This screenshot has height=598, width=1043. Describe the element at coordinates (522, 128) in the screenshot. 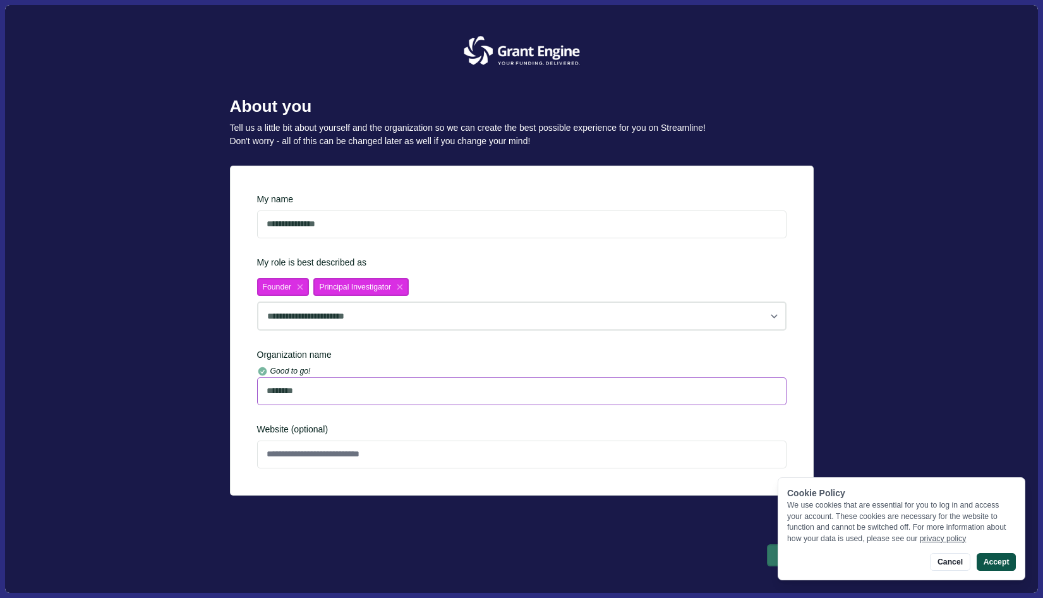

I see `p: Tell us a little bit about yourself and the organization so we can create the best possible exper...` at that location.